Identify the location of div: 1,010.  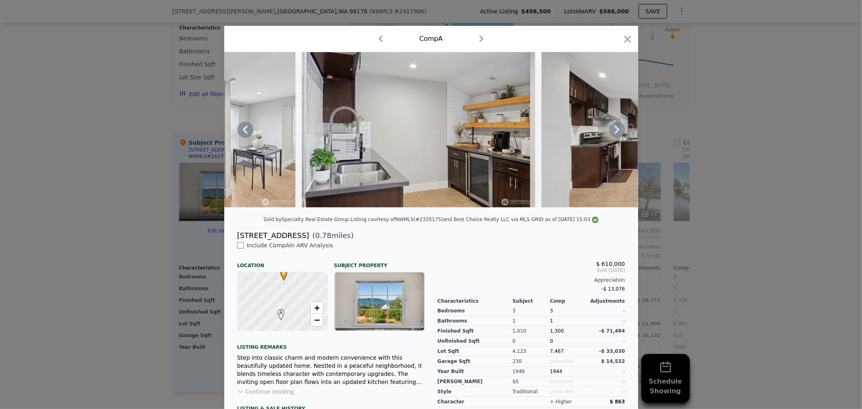
(531, 331).